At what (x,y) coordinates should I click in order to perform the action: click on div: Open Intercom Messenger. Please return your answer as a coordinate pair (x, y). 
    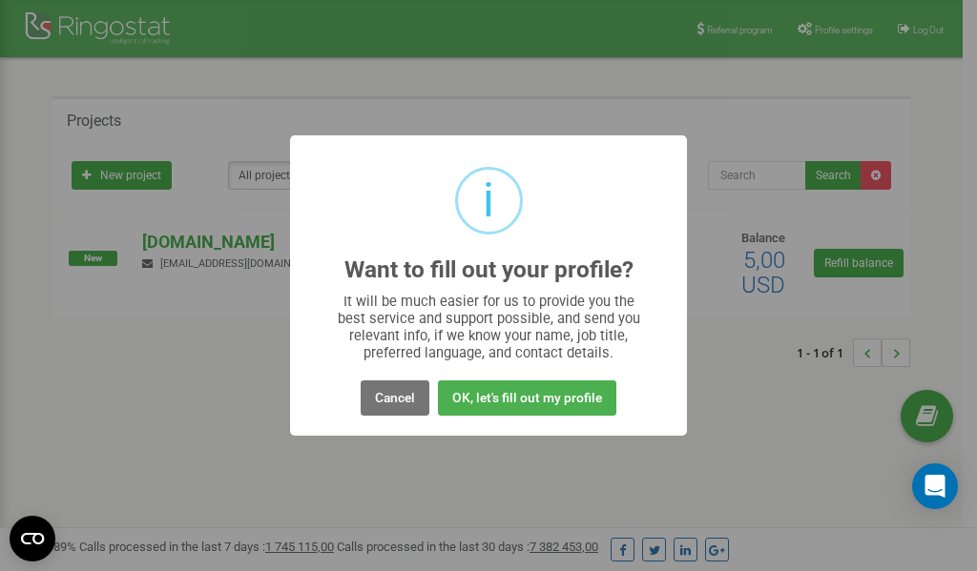
    Looking at the image, I should click on (935, 486).